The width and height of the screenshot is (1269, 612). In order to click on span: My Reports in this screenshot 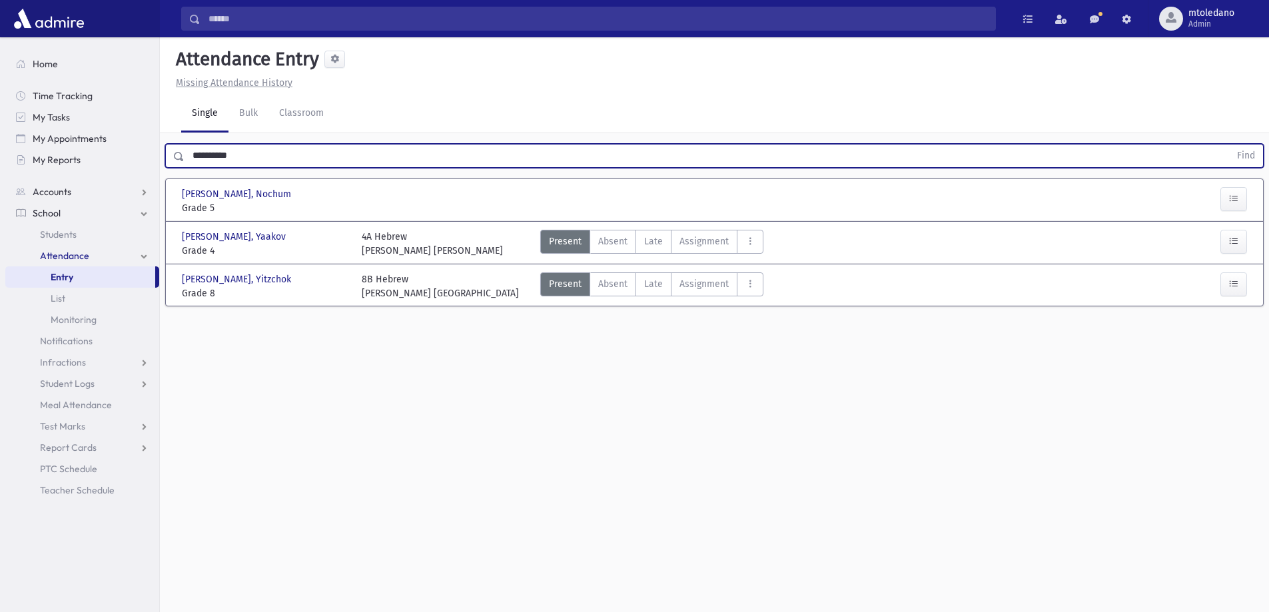, I will do `click(57, 160)`.